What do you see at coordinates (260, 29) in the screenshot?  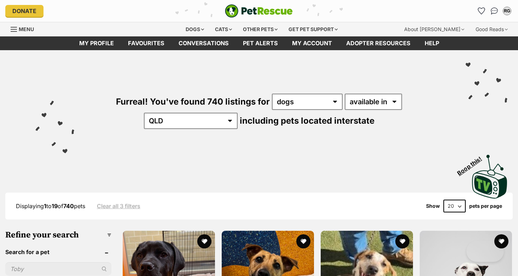 I see `div: Other pets` at bounding box center [260, 29].